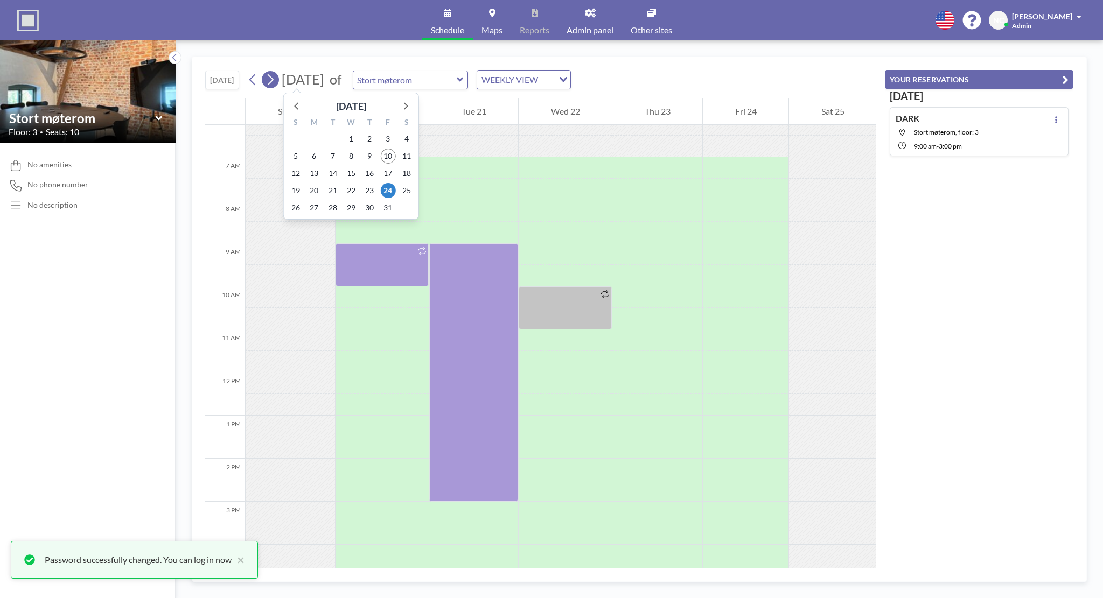 Image resolution: width=1103 pixels, height=598 pixels. Describe the element at coordinates (1021, 25) in the screenshot. I see `span: Admin` at that location.